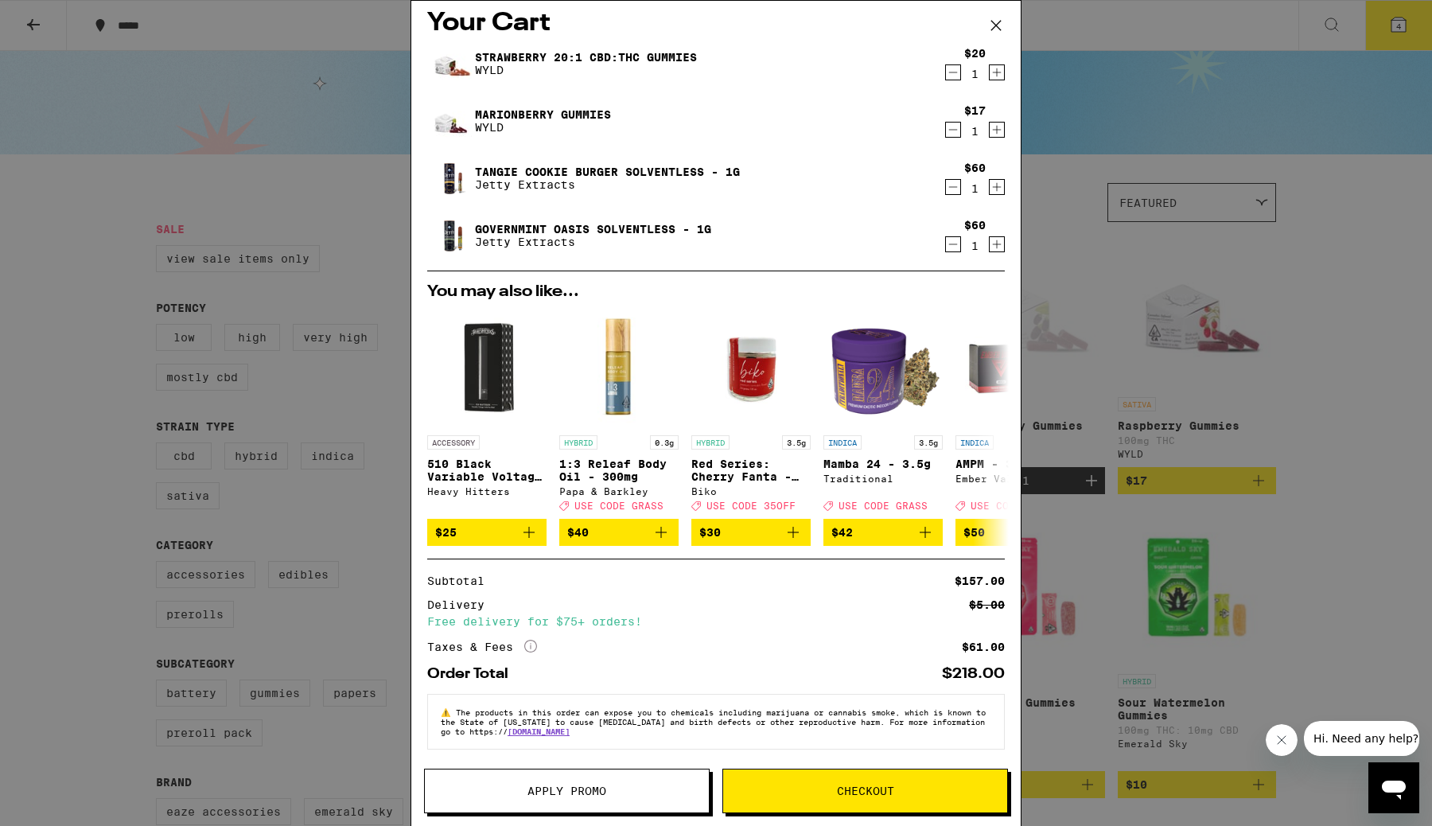  What do you see at coordinates (883, 413) in the screenshot?
I see `a: Open page for Mamba 24 - 3.5g from Traditional` at bounding box center [883, 413].